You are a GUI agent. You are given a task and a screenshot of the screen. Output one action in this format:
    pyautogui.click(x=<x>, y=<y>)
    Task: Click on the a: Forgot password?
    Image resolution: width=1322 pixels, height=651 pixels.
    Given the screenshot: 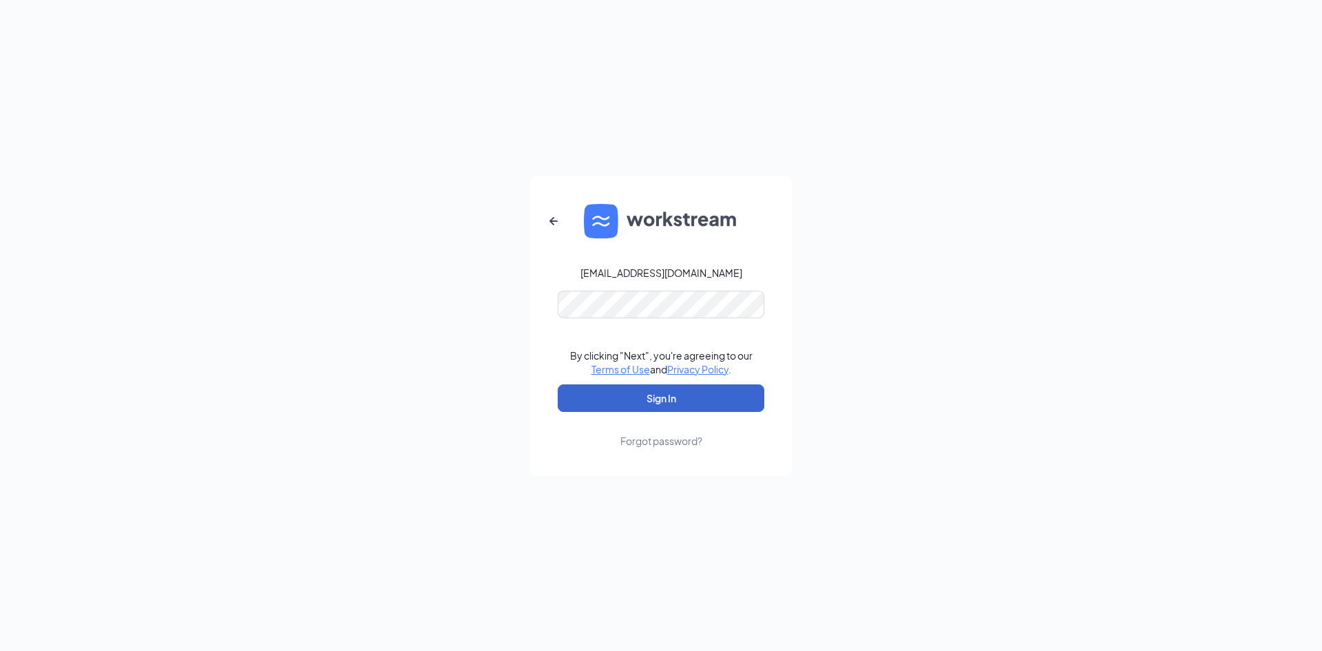 What is the action you would take?
    pyautogui.click(x=661, y=430)
    